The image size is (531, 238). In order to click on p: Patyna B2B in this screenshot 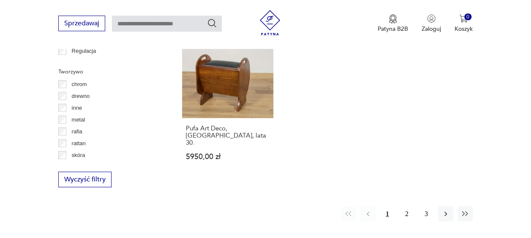, I will do `click(393, 29)`.